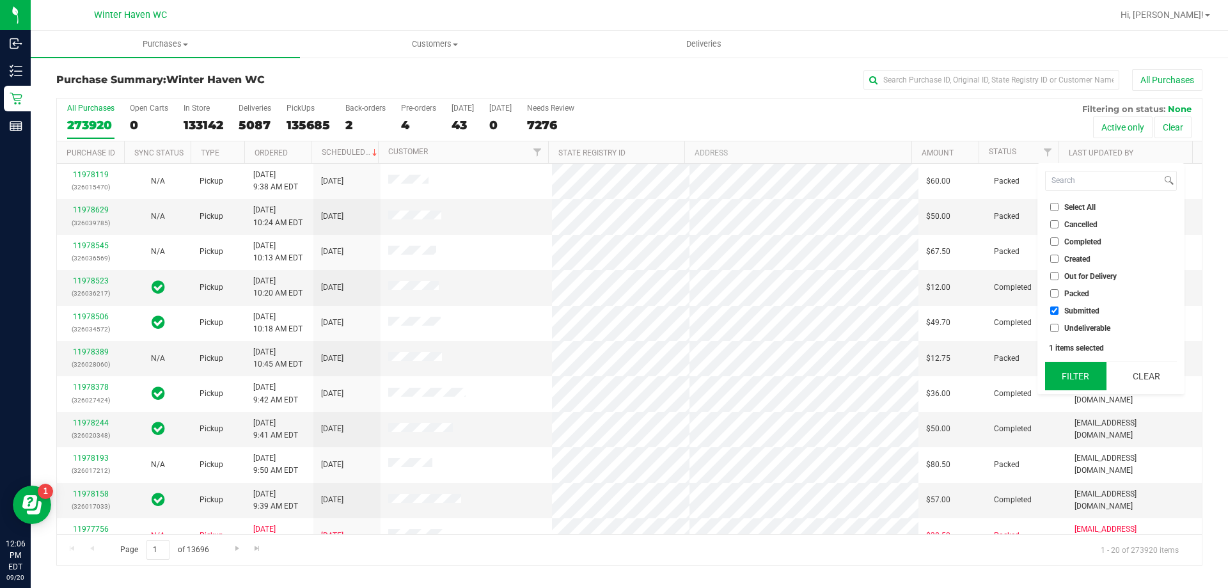  Describe the element at coordinates (91, 458) in the screenshot. I see `a: 11978193` at that location.